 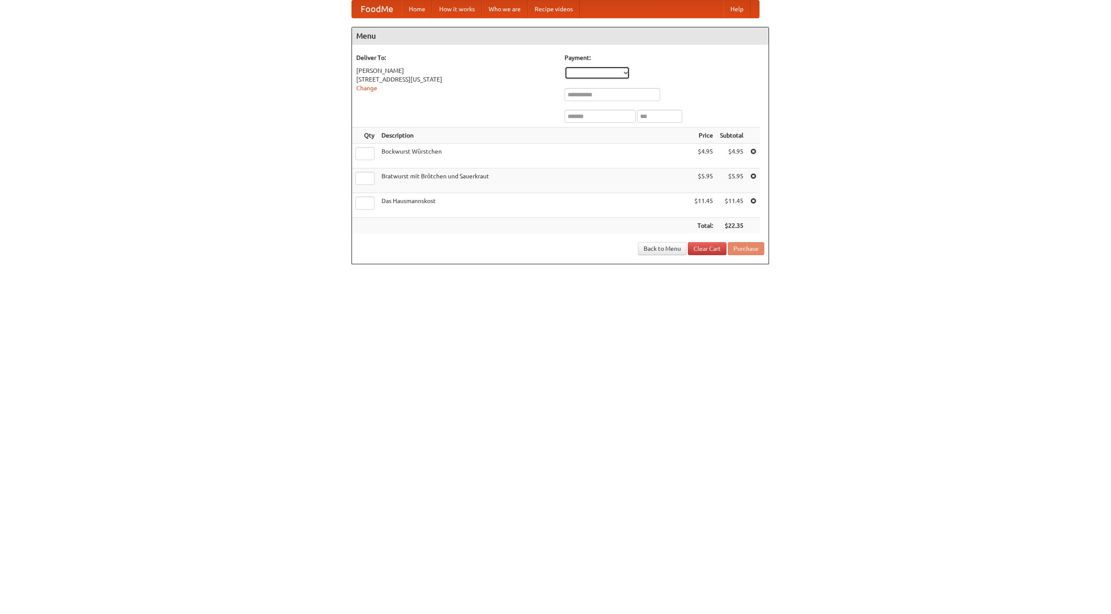 What do you see at coordinates (664, 58) in the screenshot?
I see `h5: Payment:` at bounding box center [664, 58].